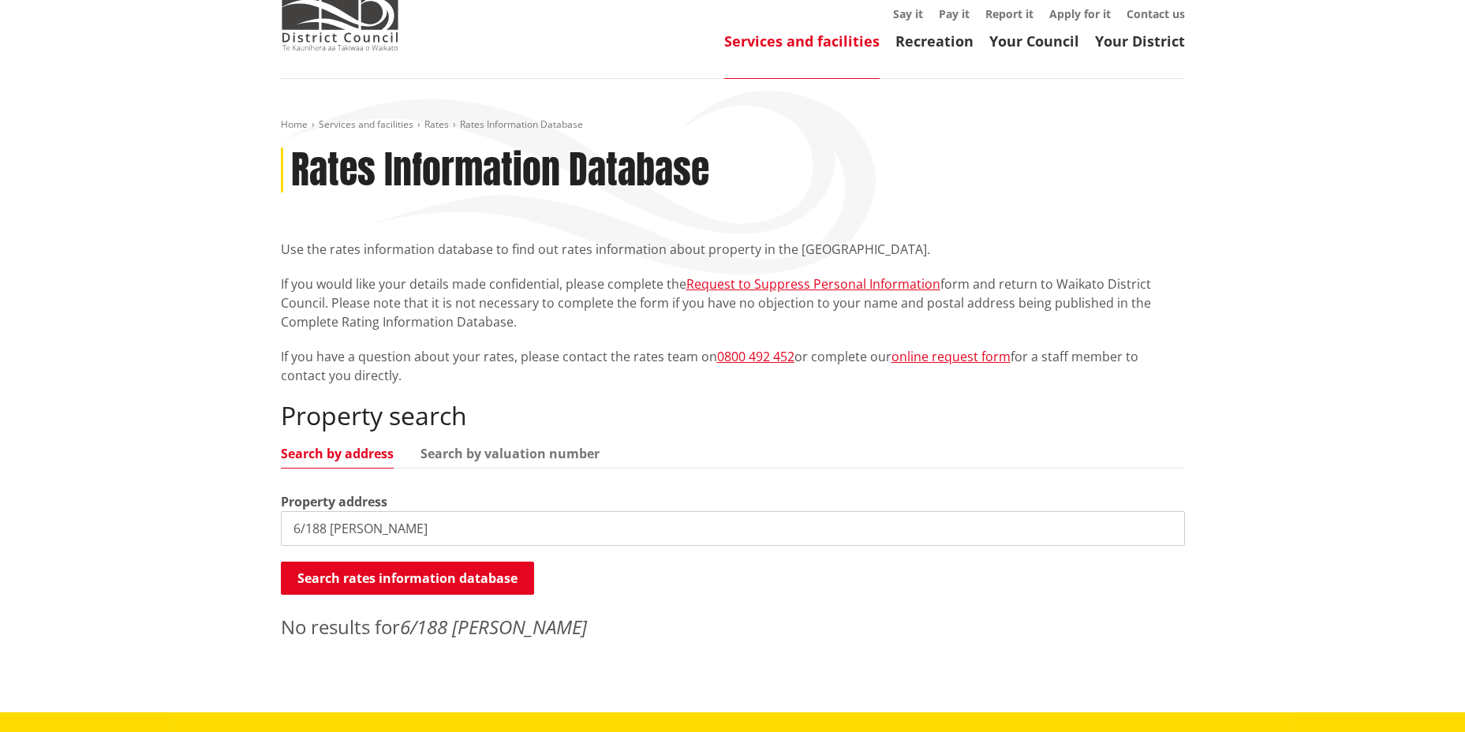  I want to click on nav: breadcrumb, so click(733, 125).